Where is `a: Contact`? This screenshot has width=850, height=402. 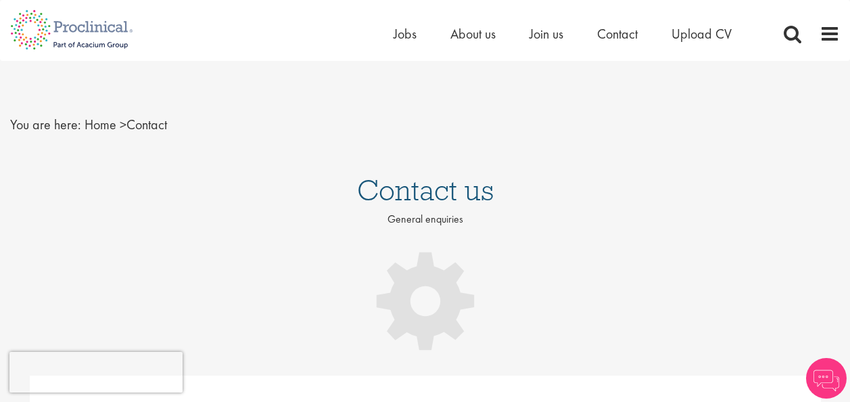 a: Contact is located at coordinates (618, 34).